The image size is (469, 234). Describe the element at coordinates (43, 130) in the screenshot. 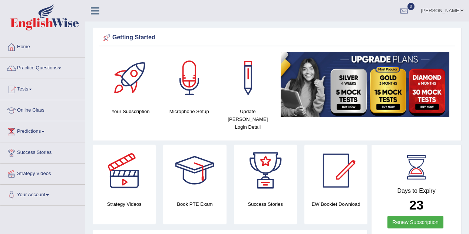

I see `a: Predictions` at that location.